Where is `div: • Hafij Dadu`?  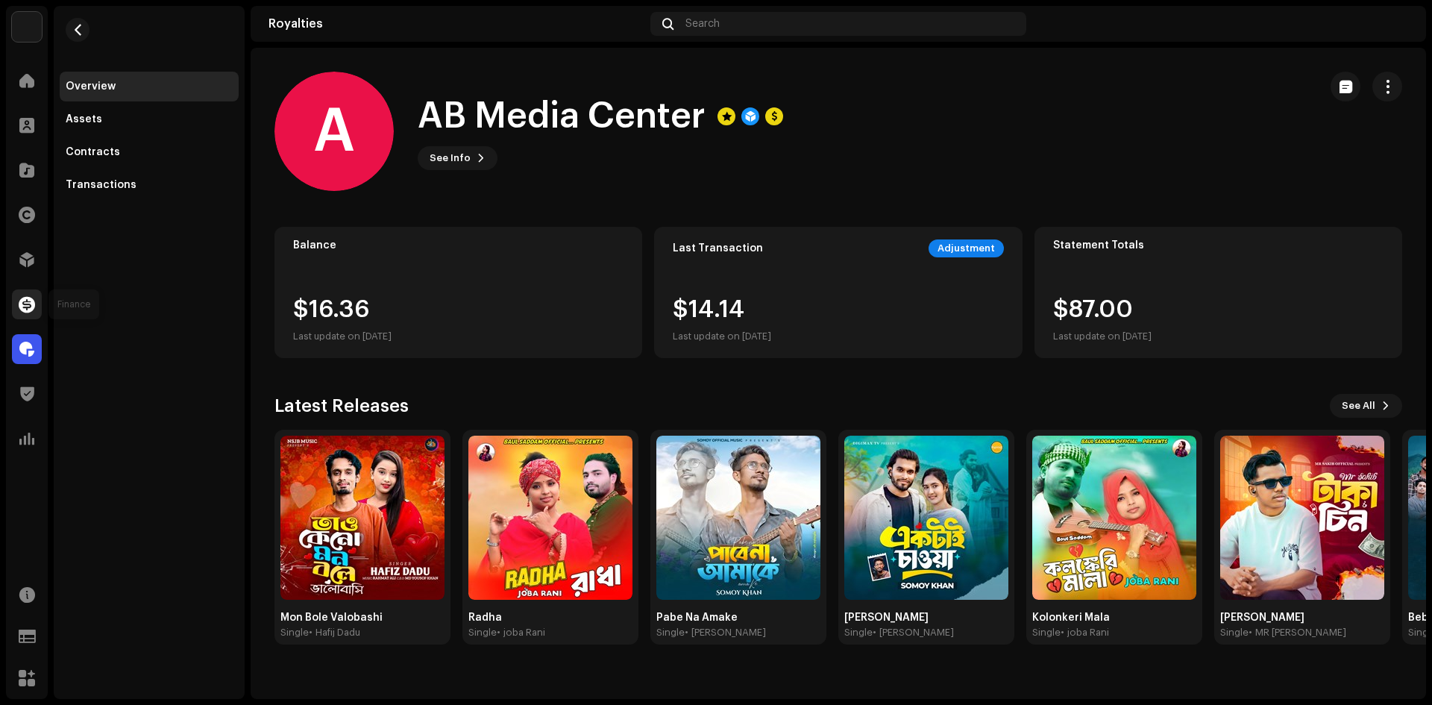 div: • Hafij Dadu is located at coordinates (334, 632).